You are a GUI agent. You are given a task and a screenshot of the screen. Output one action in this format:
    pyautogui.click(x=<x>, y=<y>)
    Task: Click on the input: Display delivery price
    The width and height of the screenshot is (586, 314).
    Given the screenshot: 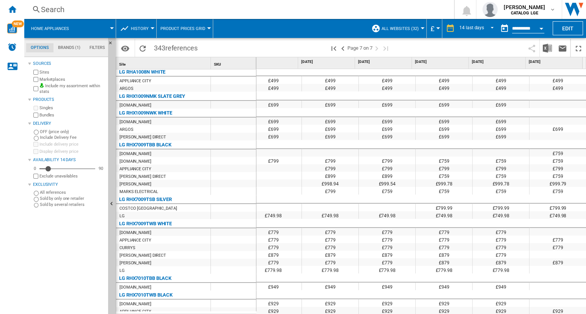 What is the action you would take?
    pyautogui.click(x=36, y=151)
    